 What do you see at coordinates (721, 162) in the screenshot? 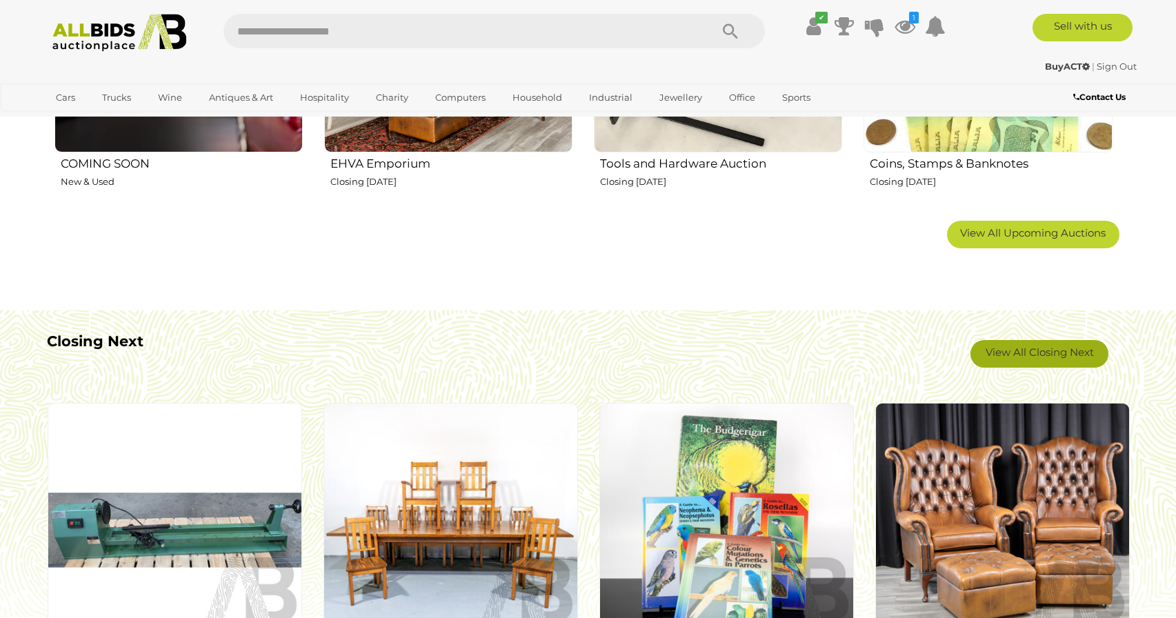
I see `h2: Tools and Hardware Auction` at bounding box center [721, 162].